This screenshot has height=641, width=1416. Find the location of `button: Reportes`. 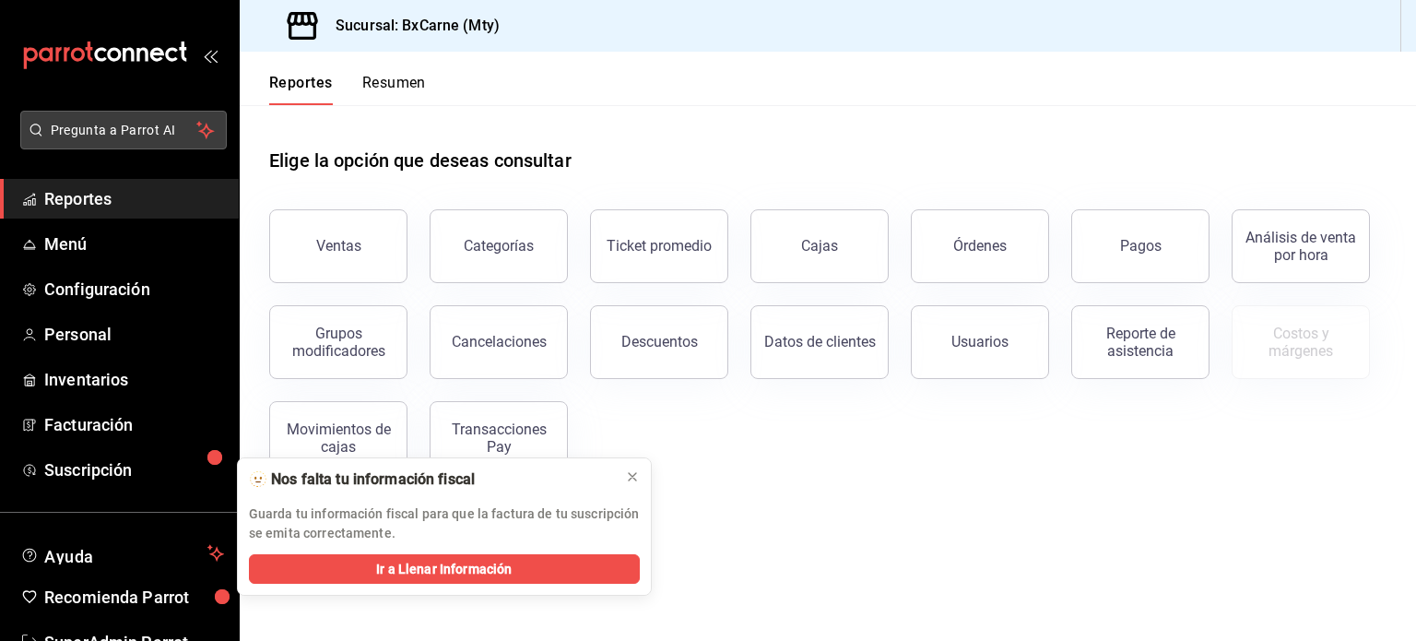

button: Reportes is located at coordinates (301, 89).